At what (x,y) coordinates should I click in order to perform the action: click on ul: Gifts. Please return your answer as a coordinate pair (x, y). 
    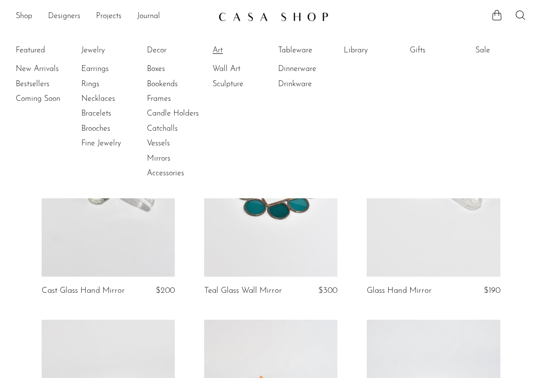
    Looking at the image, I should click on (447, 52).